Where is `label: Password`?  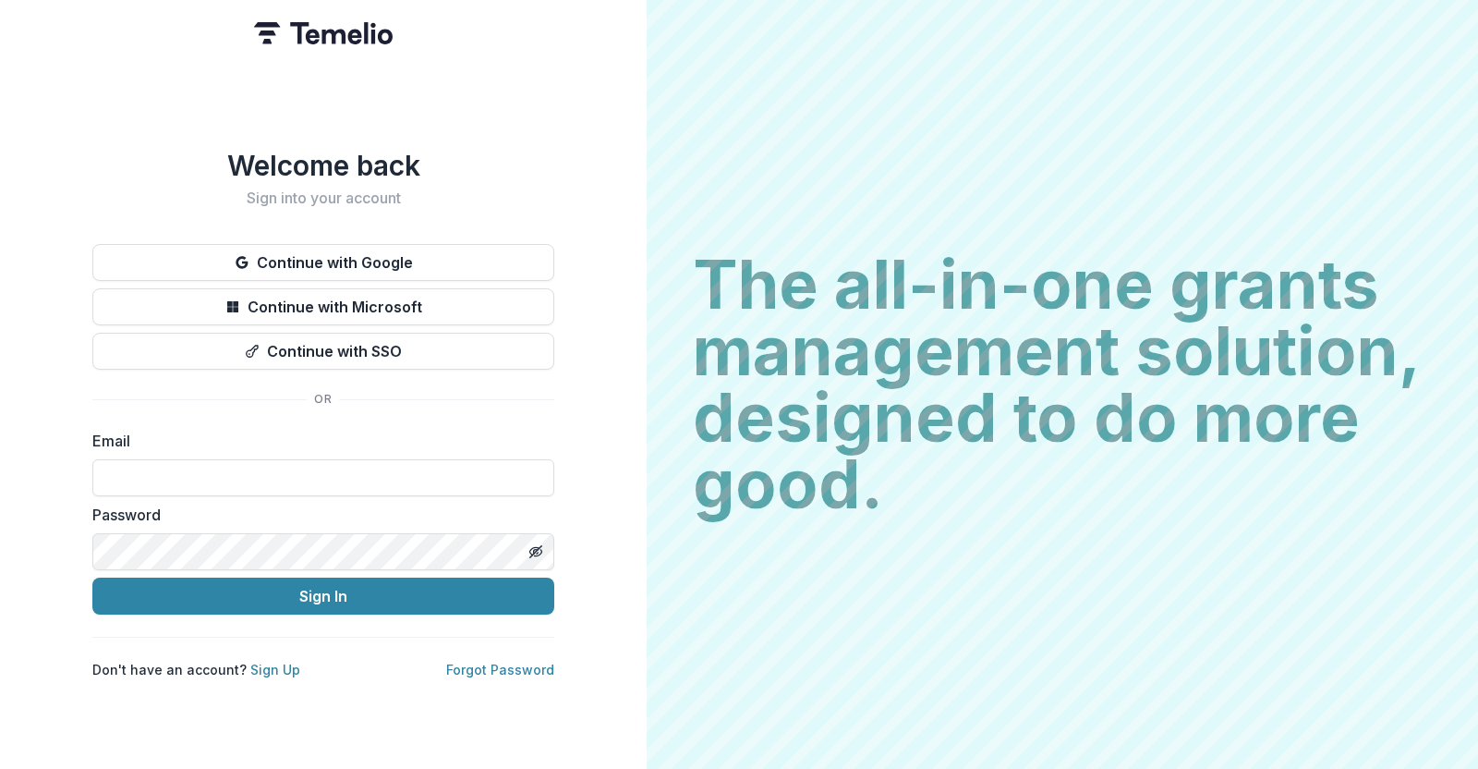
label: Password is located at coordinates (318, 515).